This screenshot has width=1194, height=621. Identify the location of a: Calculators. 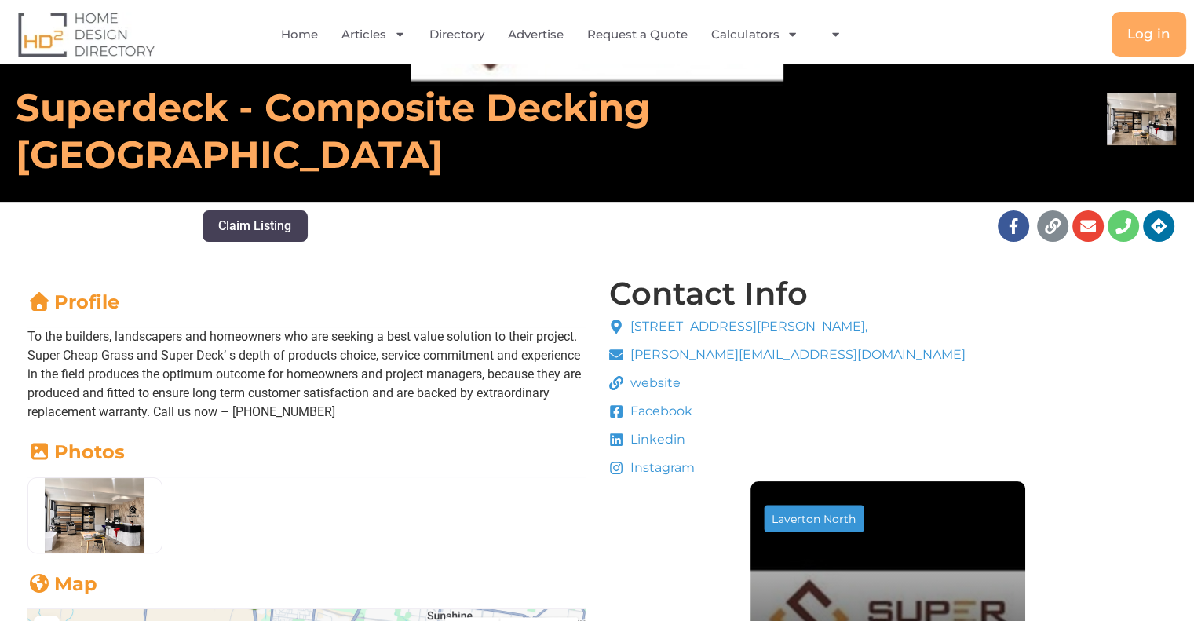
(754, 35).